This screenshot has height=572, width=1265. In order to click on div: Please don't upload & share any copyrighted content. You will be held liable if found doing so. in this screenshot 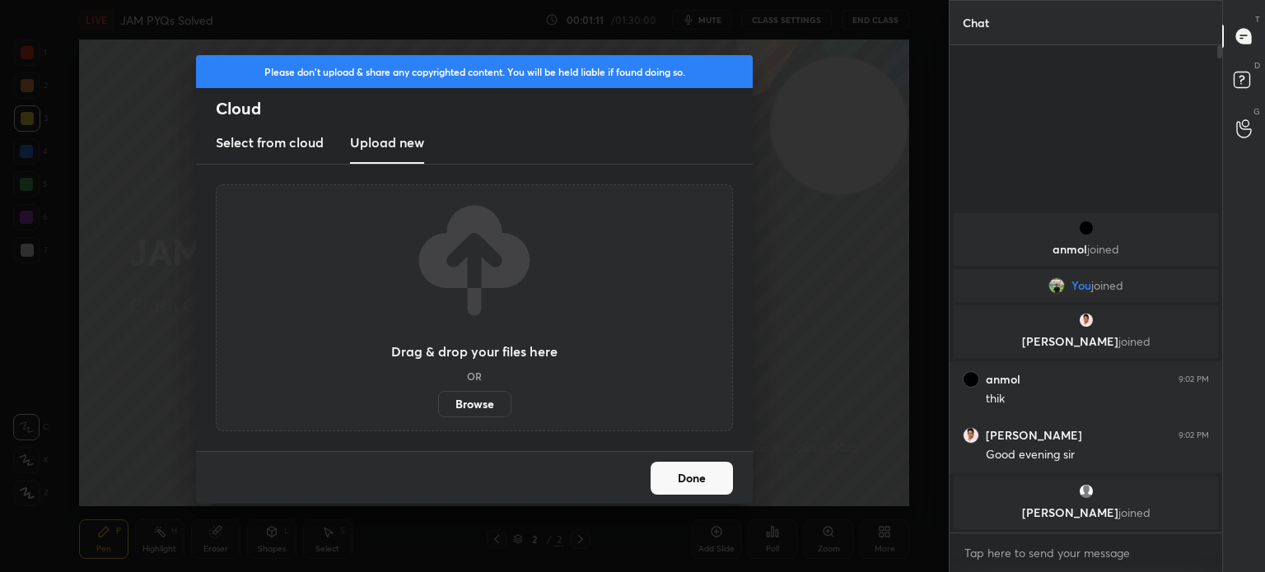, I will do `click(474, 72)`.